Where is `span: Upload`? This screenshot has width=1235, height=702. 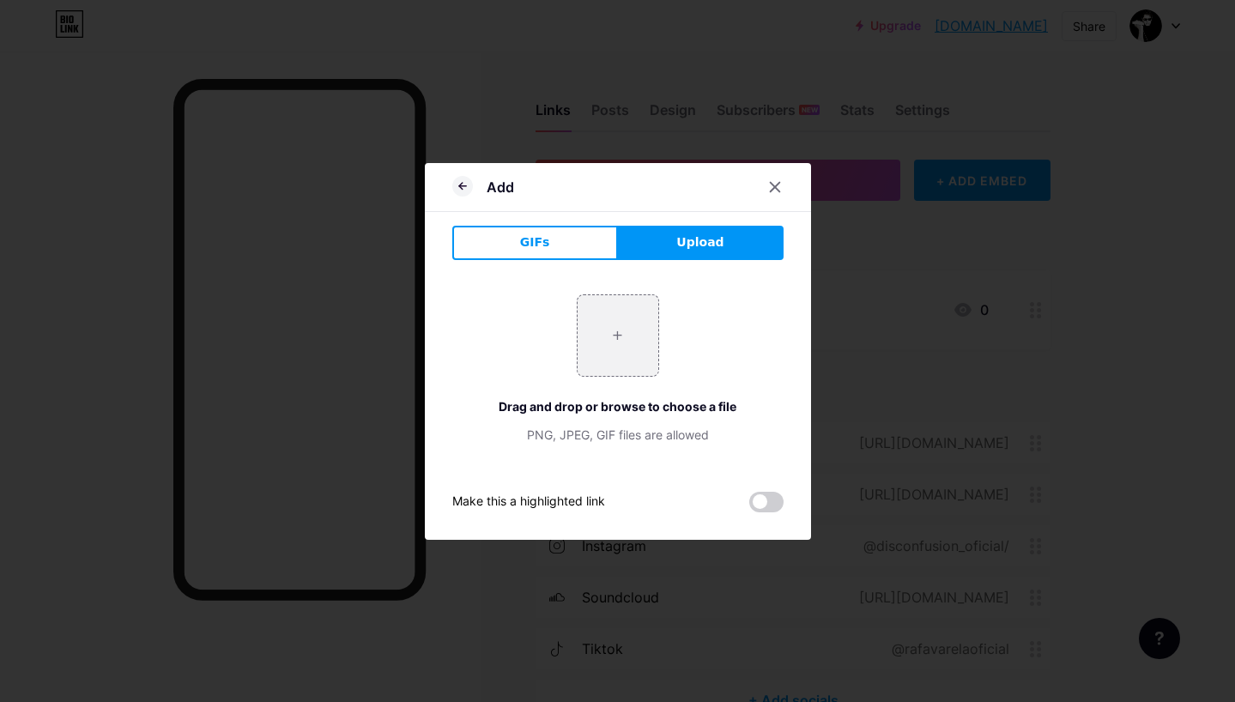 span: Upload is located at coordinates (699, 242).